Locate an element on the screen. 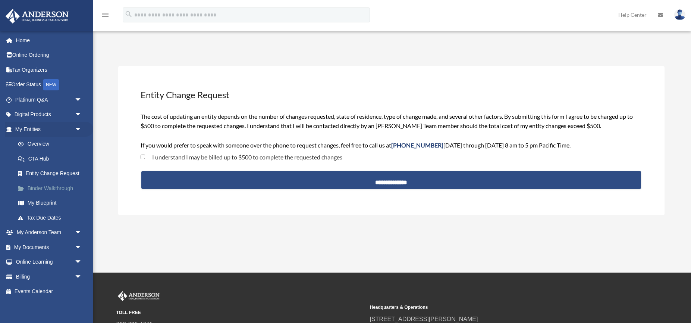  a: Binder Walkthrough is located at coordinates (52, 188).